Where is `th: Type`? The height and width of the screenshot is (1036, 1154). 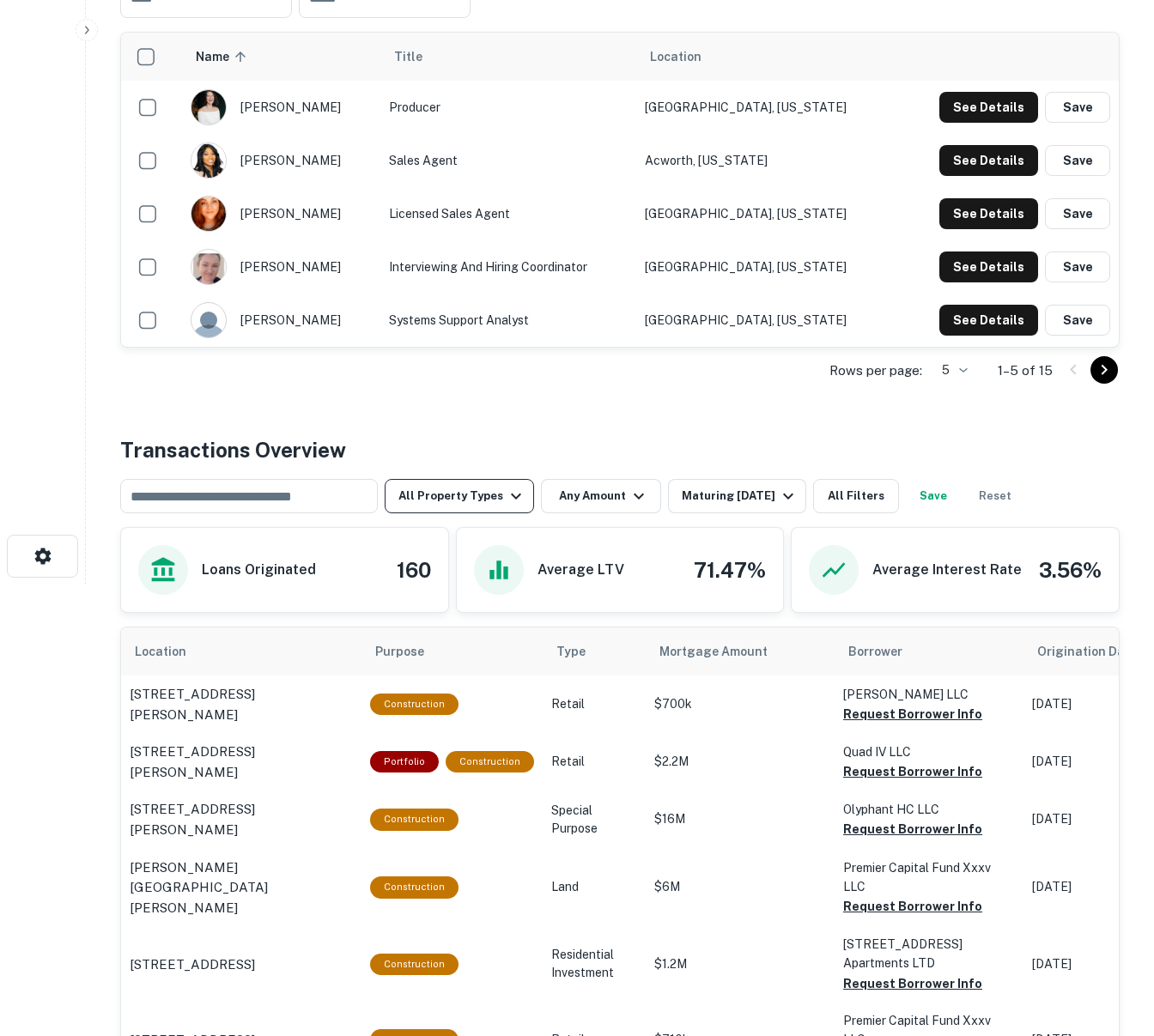
th: Type is located at coordinates (594, 651).